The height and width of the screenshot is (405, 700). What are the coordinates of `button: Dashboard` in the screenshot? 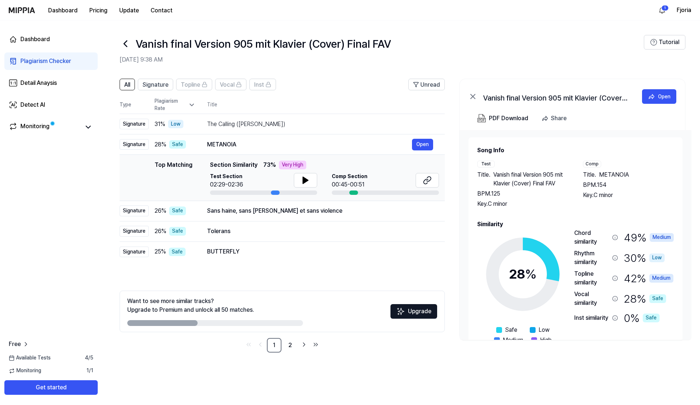 It's located at (63, 11).